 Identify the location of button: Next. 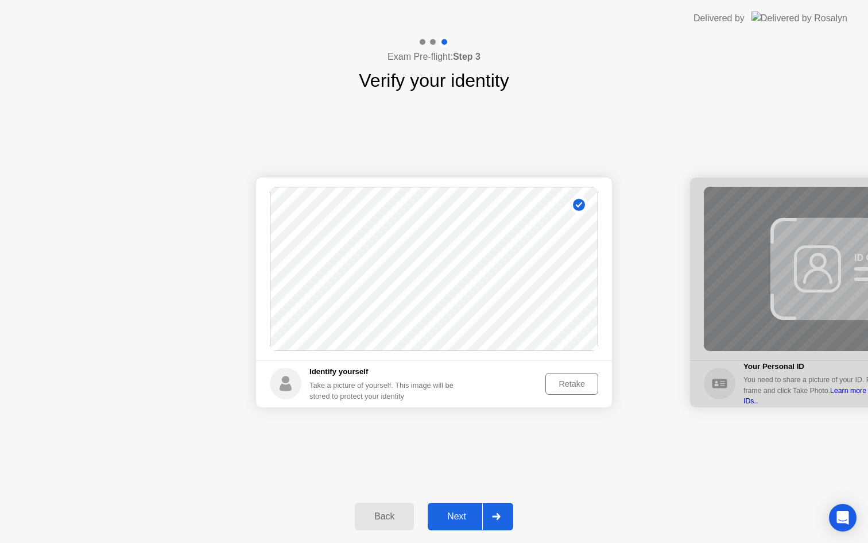
(470, 516).